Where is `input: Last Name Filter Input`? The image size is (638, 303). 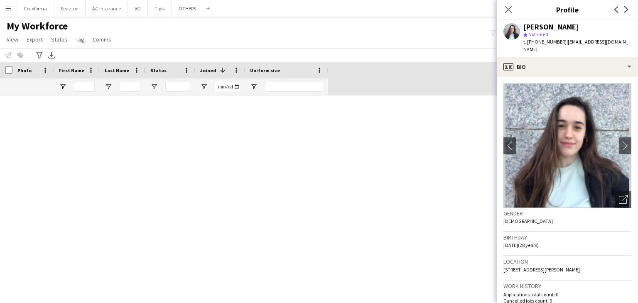
input: Last Name Filter Input is located at coordinates (130, 87).